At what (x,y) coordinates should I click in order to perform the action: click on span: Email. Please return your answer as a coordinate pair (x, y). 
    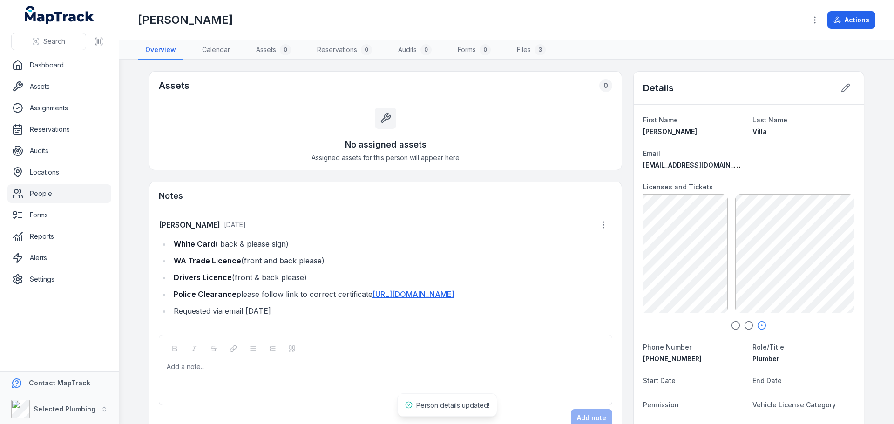
    Looking at the image, I should click on (652, 153).